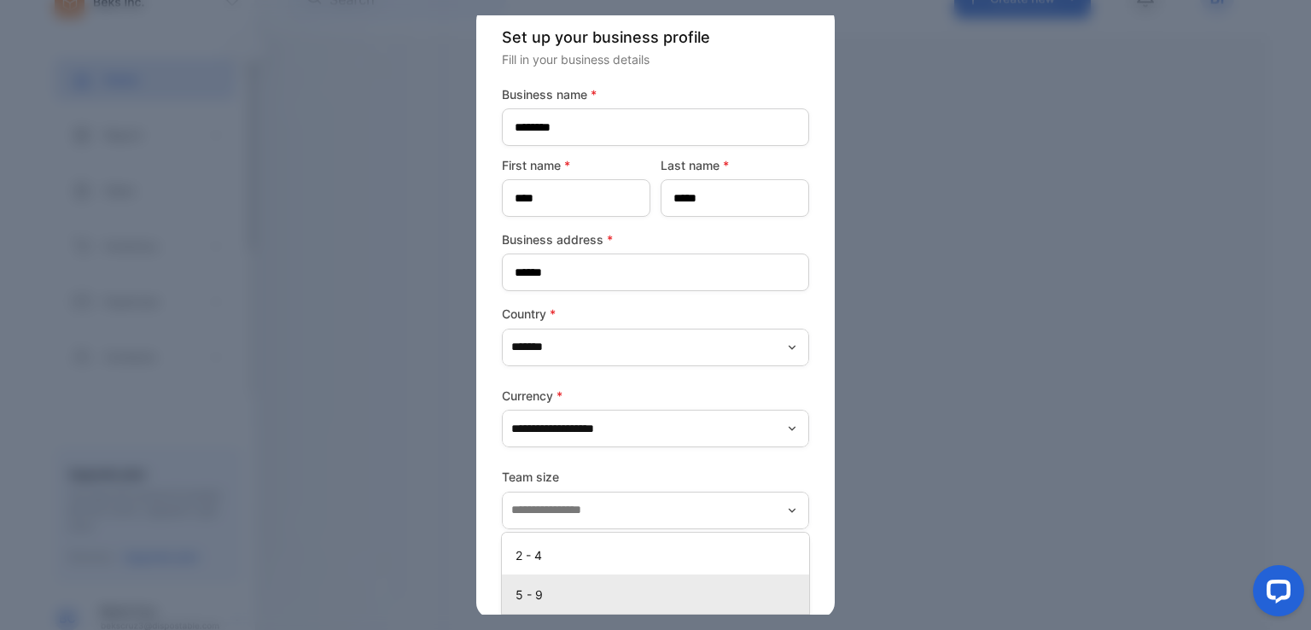  I want to click on button: Open LiveChat chat widget, so click(39, 32).